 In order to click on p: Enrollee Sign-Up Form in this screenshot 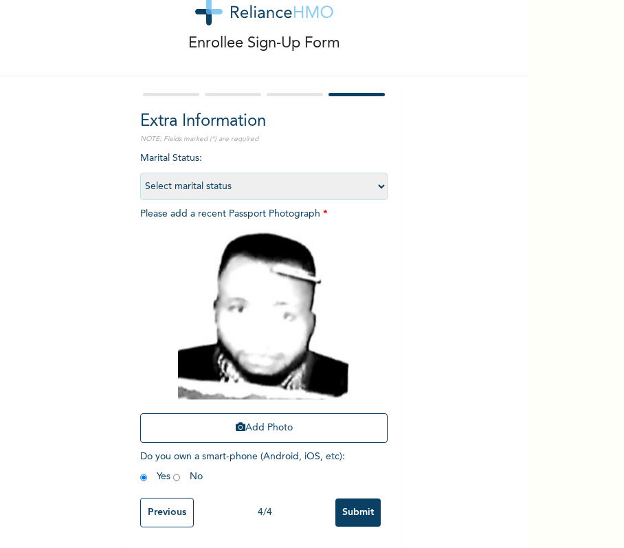, I will do `click(264, 43)`.